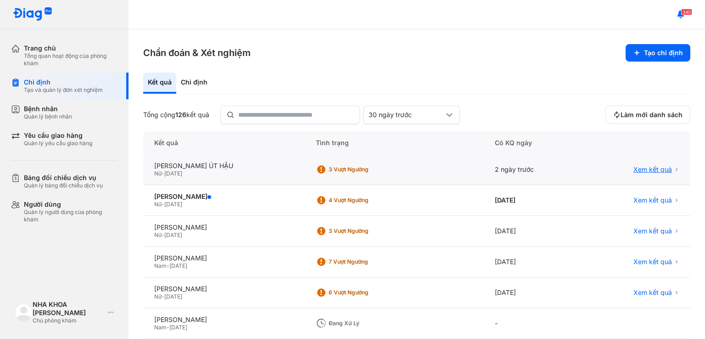  Describe the element at coordinates (176, 115) in the screenshot. I see `div: Tổng cộng kết quả` at that location.